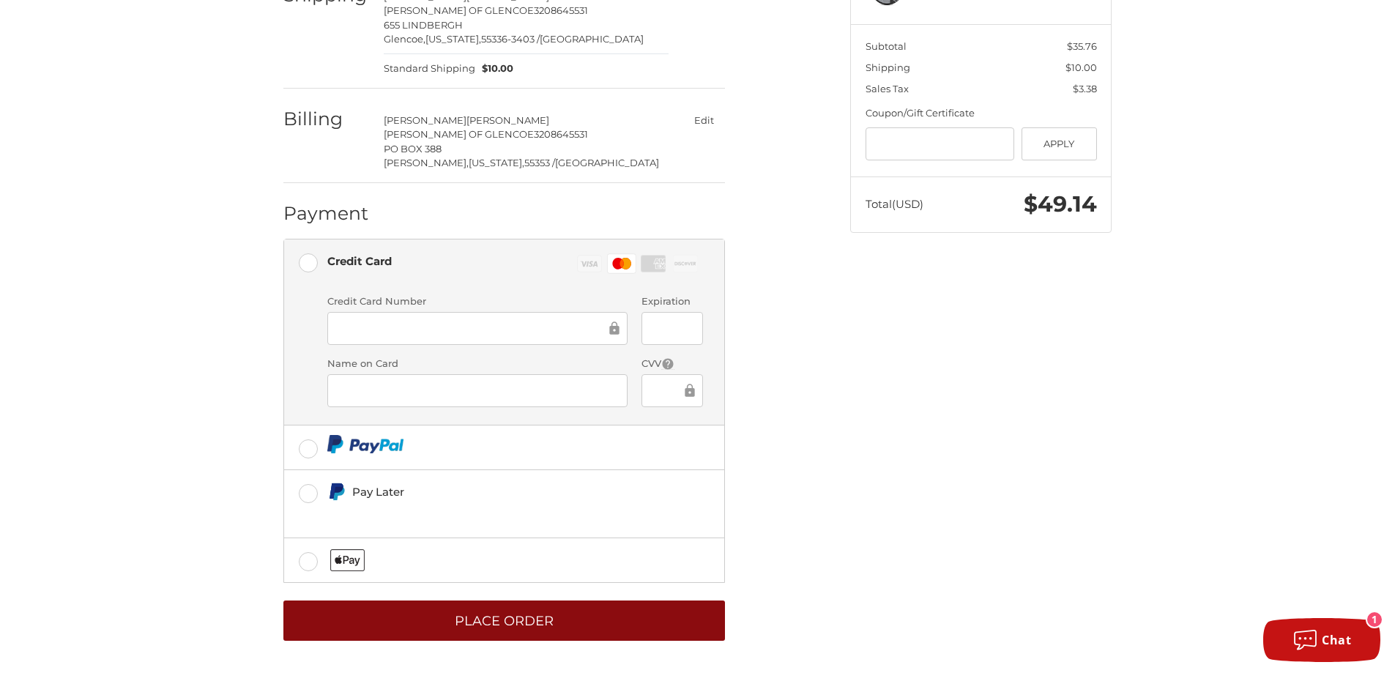 The width and height of the screenshot is (1395, 673). What do you see at coordinates (477, 364) in the screenshot?
I see `label: Name on Card` at bounding box center [477, 364].